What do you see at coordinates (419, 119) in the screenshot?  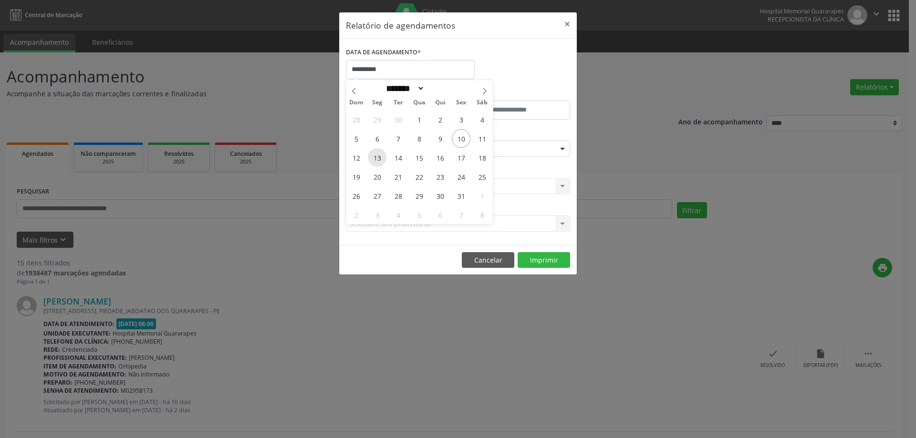 I see `span: Outubro 1, 2025` at bounding box center [419, 119].